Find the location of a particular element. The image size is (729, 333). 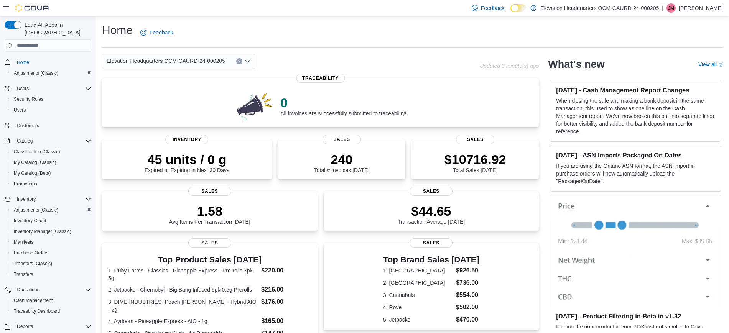

a: Purchase Orders is located at coordinates (31, 253).